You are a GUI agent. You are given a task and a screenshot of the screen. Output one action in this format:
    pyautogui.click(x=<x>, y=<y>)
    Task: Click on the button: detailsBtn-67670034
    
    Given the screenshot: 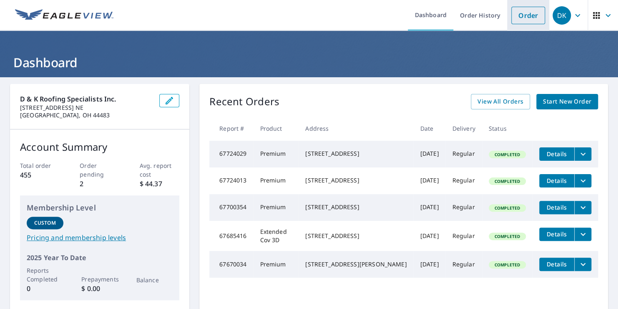 What is the action you would take?
    pyautogui.click(x=557, y=264)
    